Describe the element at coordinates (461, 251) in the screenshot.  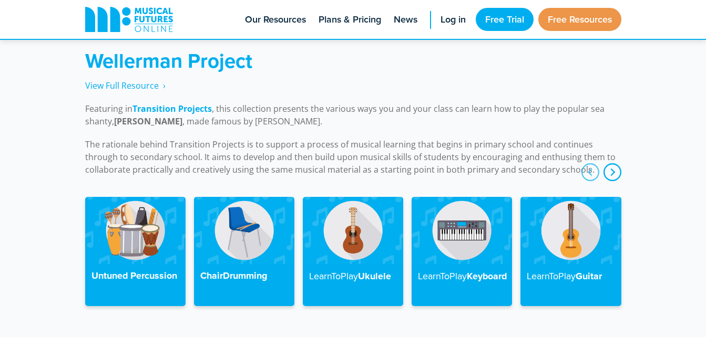
I see `a: LearnToPlayKeyboard` at that location.